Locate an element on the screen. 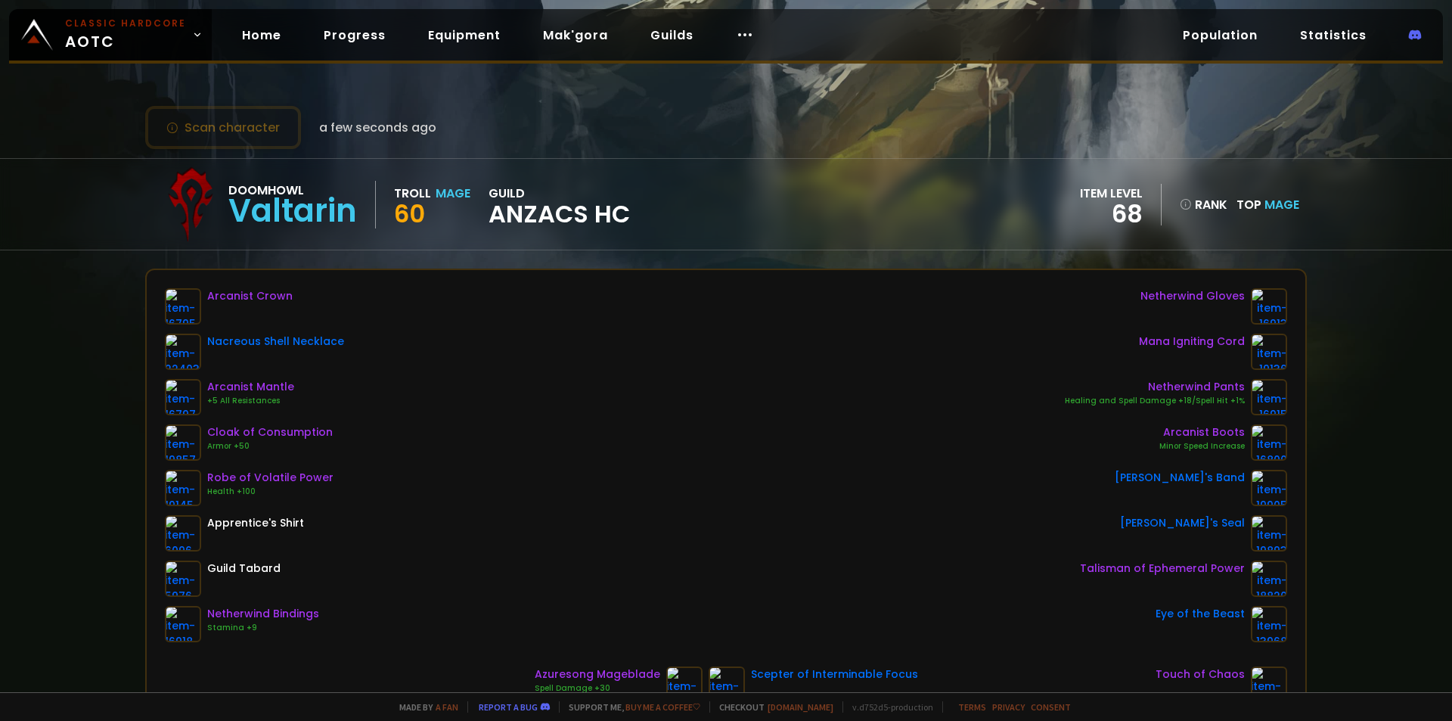 The image size is (1452, 721). a: Statistics is located at coordinates (1333, 35).